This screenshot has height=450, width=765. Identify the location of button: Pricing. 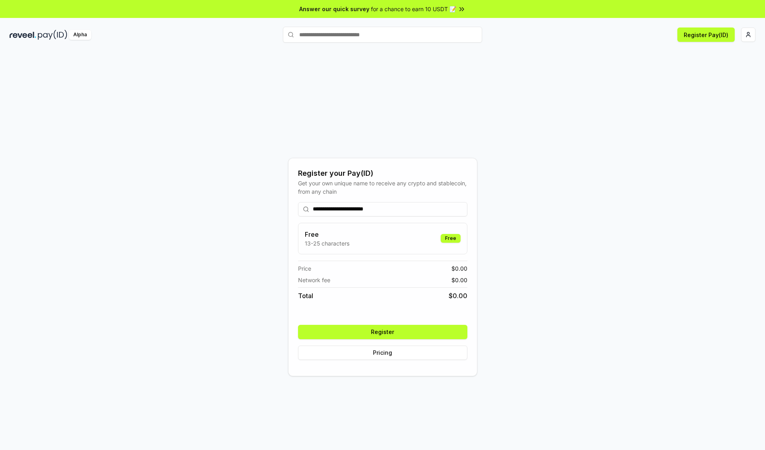
(382, 353).